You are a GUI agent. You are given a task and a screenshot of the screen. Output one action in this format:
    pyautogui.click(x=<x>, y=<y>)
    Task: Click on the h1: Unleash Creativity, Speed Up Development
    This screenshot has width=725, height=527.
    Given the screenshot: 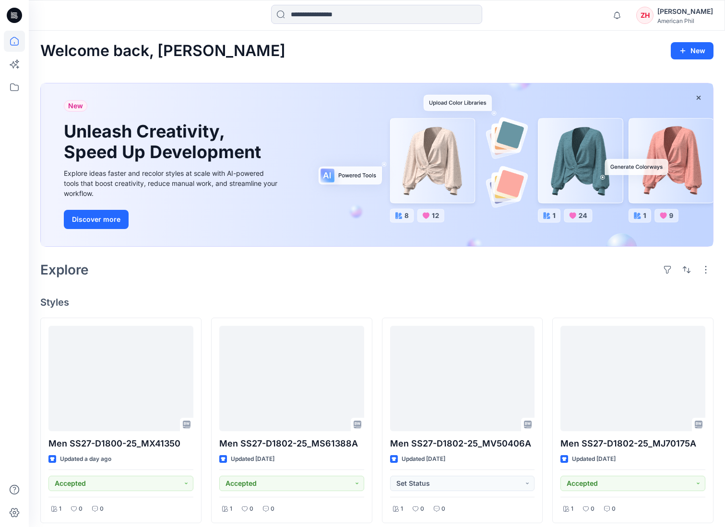 What is the action you would take?
    pyautogui.click(x=164, y=142)
    